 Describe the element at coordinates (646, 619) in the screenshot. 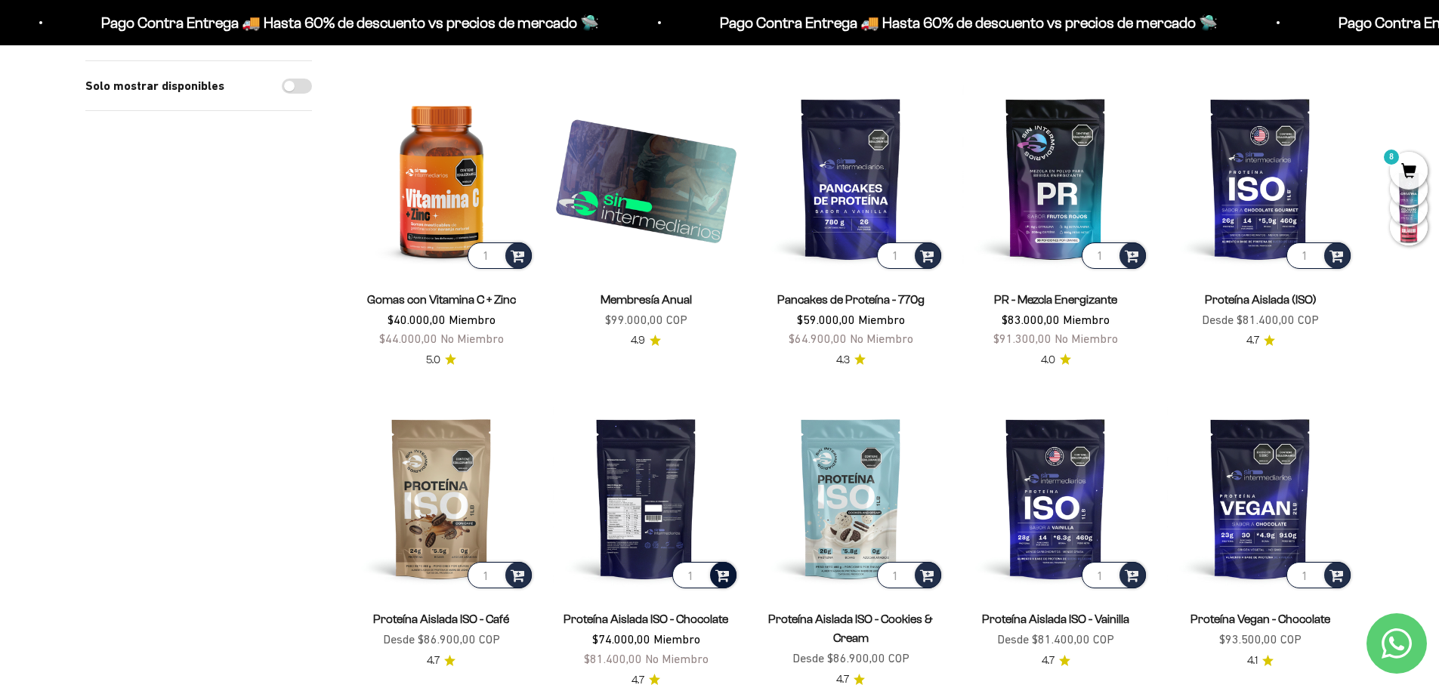

I see `a: Proteína Aislada ISO - Chocolate` at that location.